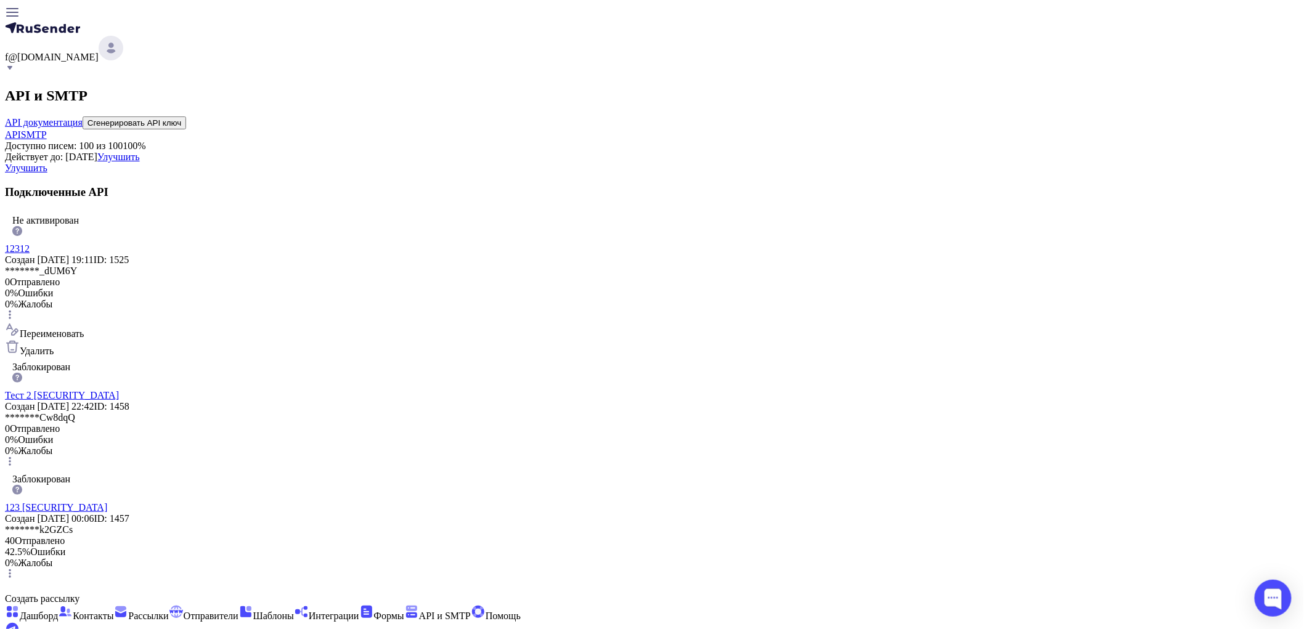  I want to click on span: Доступно писем: 100 из 100, so click(63, 145).